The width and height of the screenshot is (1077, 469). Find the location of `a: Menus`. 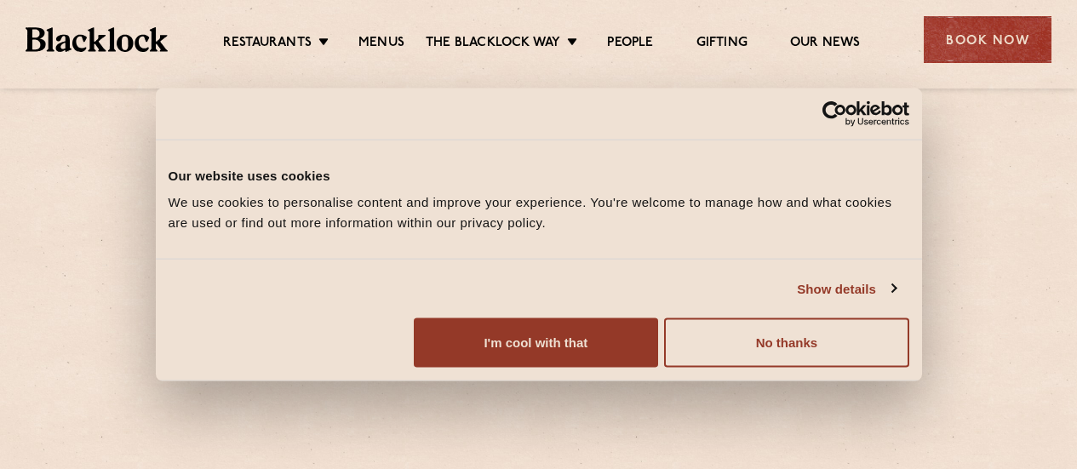

a: Menus is located at coordinates (381, 44).